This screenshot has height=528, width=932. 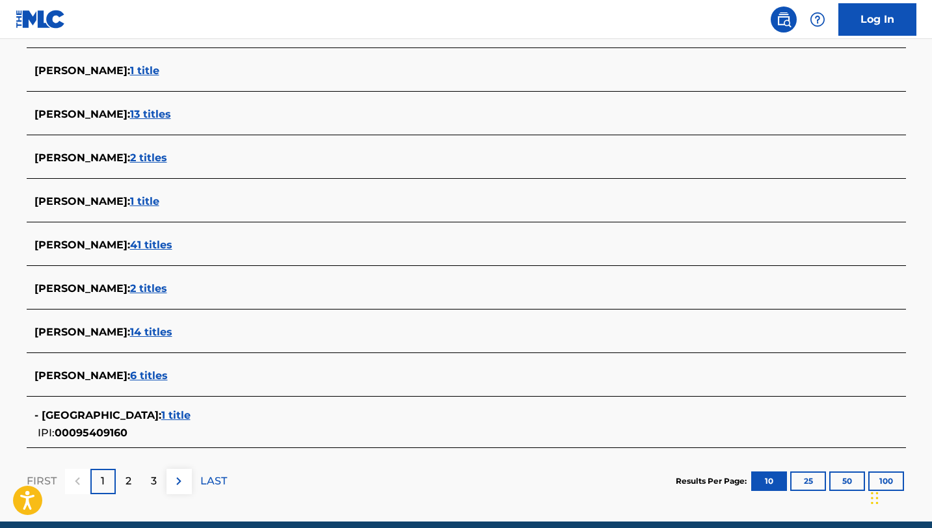 I want to click on span: 6 titles, so click(x=149, y=375).